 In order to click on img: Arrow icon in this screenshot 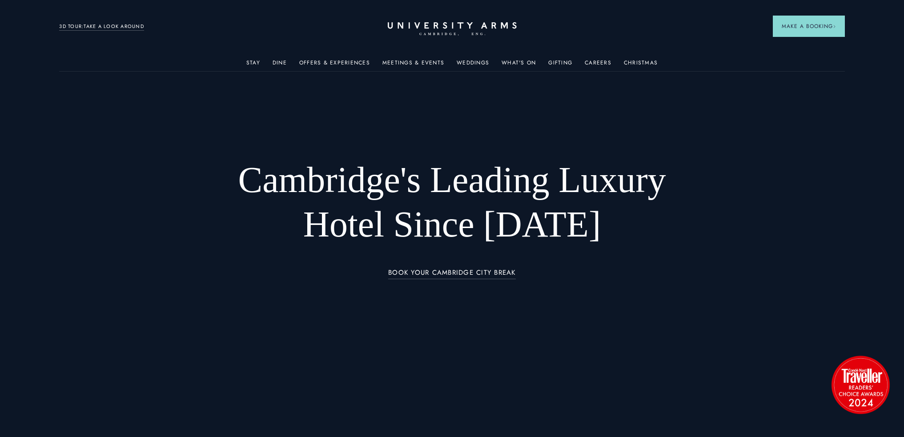, I will do `click(834, 26)`.